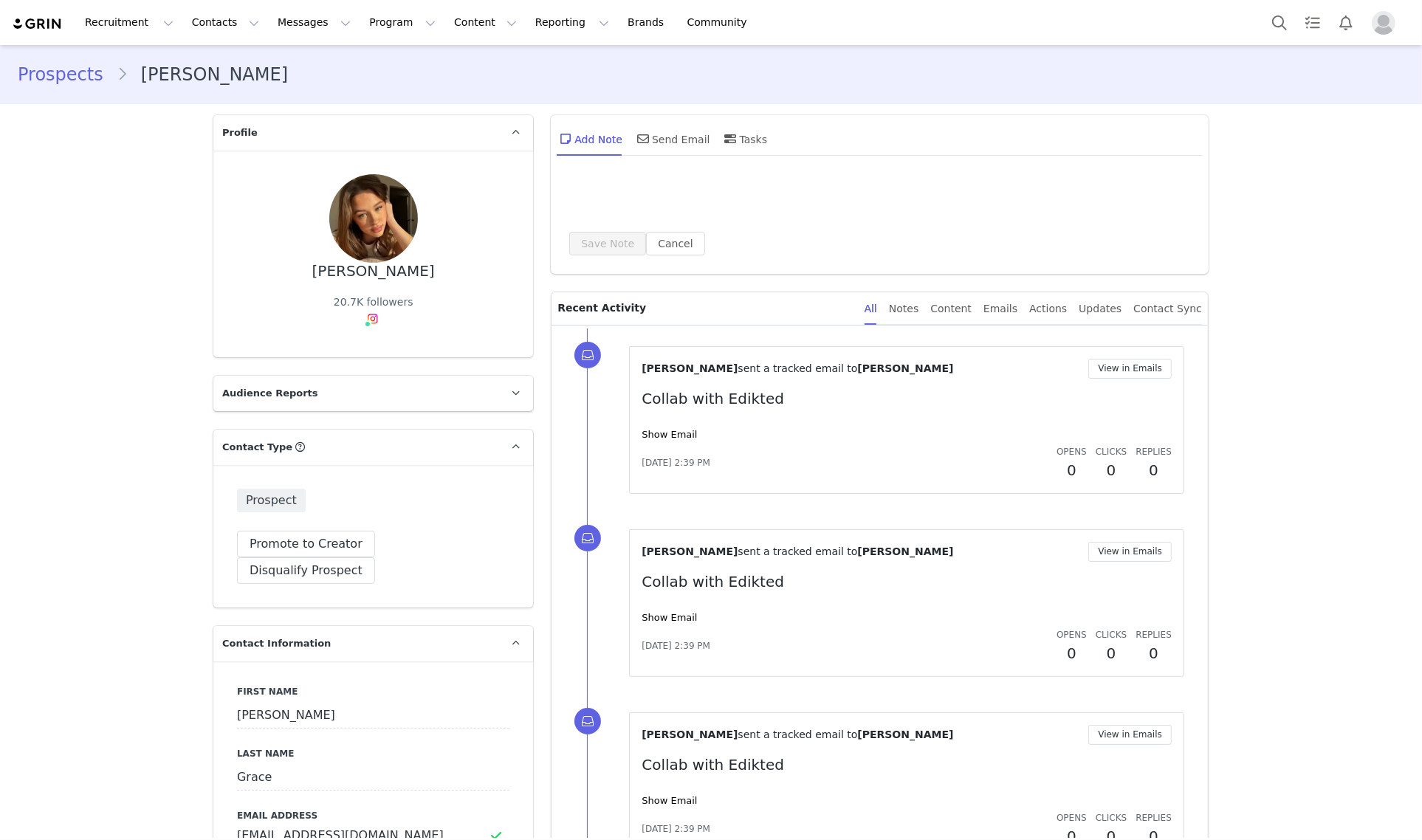  I want to click on button: Search, so click(1279, 22).